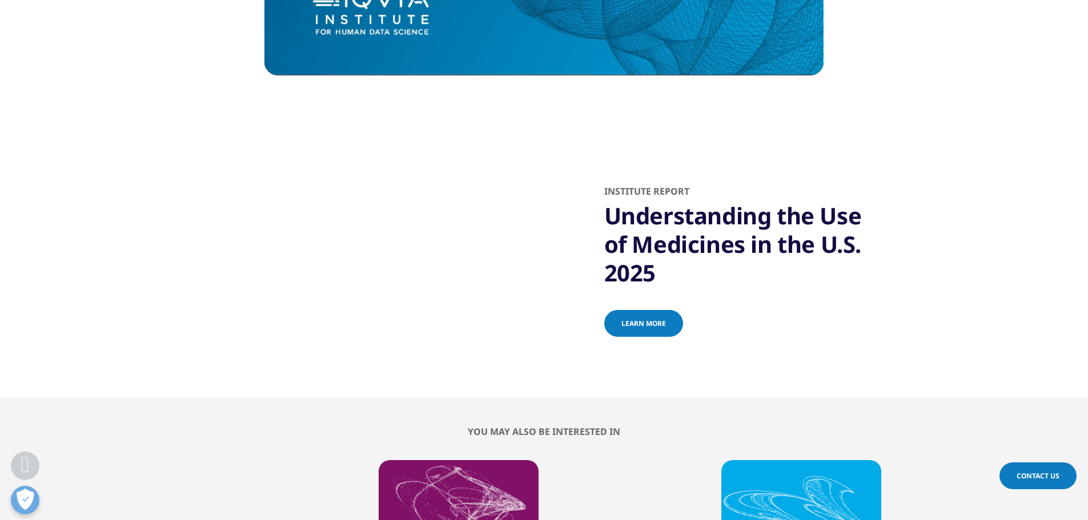 The image size is (1088, 520). I want to click on a: Contact Us, so click(1037, 476).